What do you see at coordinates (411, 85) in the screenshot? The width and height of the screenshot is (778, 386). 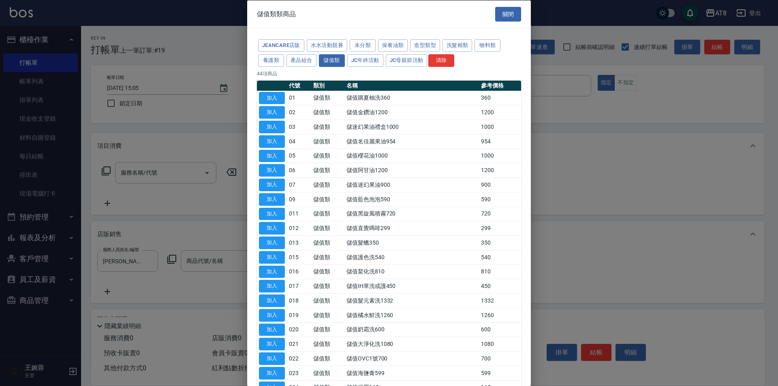 I see `th: 名稱` at bounding box center [411, 85].